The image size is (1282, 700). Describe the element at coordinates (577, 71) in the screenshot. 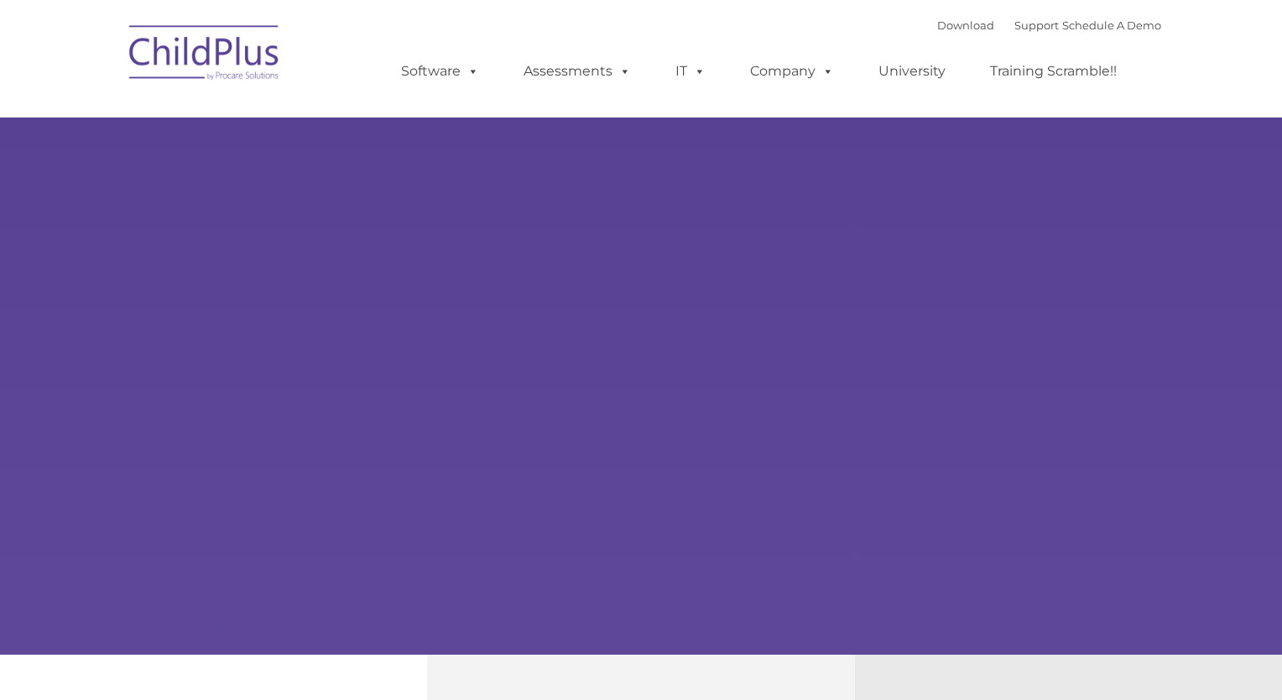

I see `a: Assessments` at that location.